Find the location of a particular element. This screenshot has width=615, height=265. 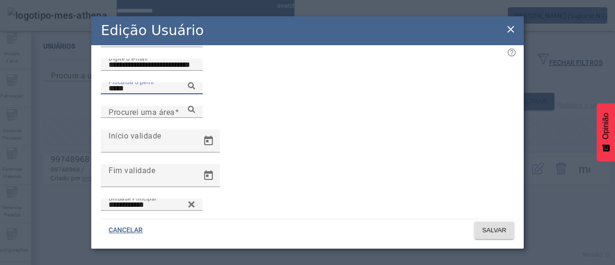

font: Unidade Principal is located at coordinates (132, 198).